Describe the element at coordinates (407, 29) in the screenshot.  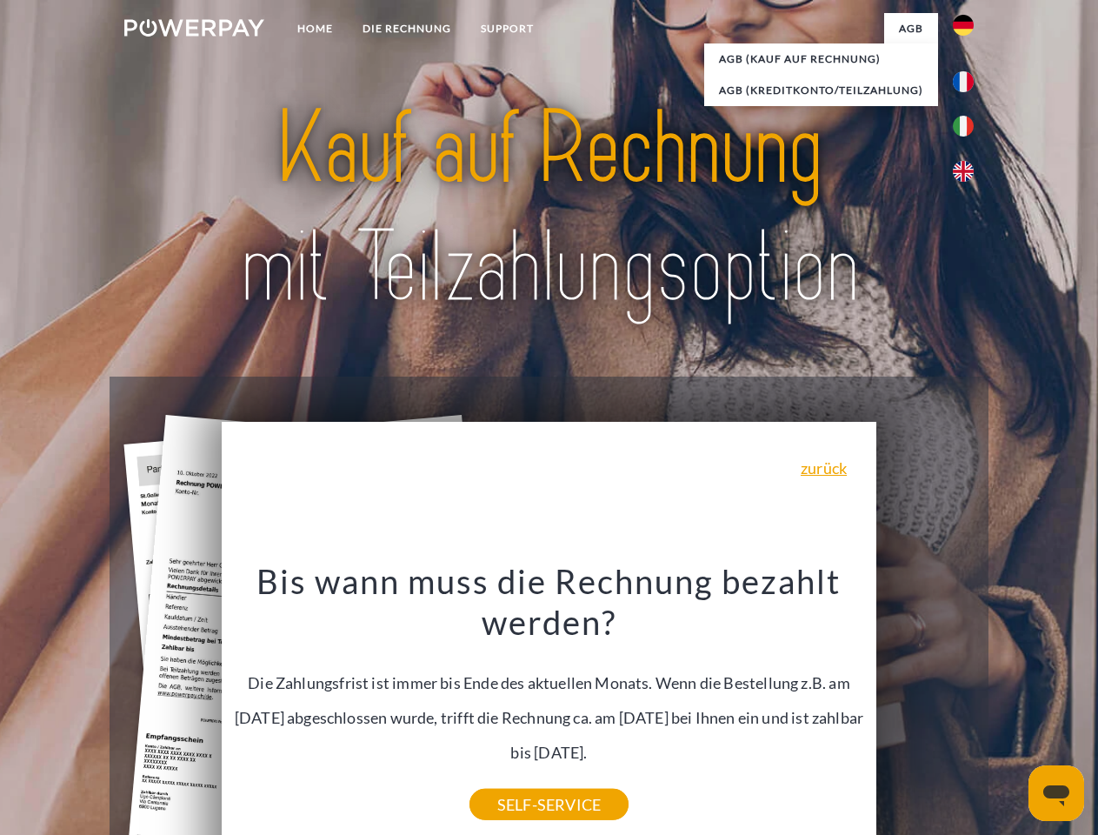
I see `a: DIE RECHNUNG` at that location.